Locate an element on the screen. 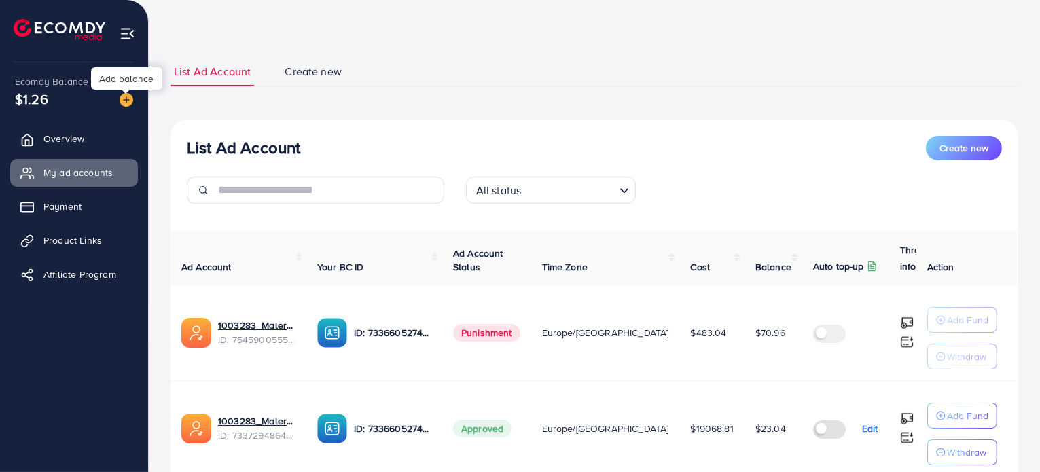  p: Edit is located at coordinates (870, 429).